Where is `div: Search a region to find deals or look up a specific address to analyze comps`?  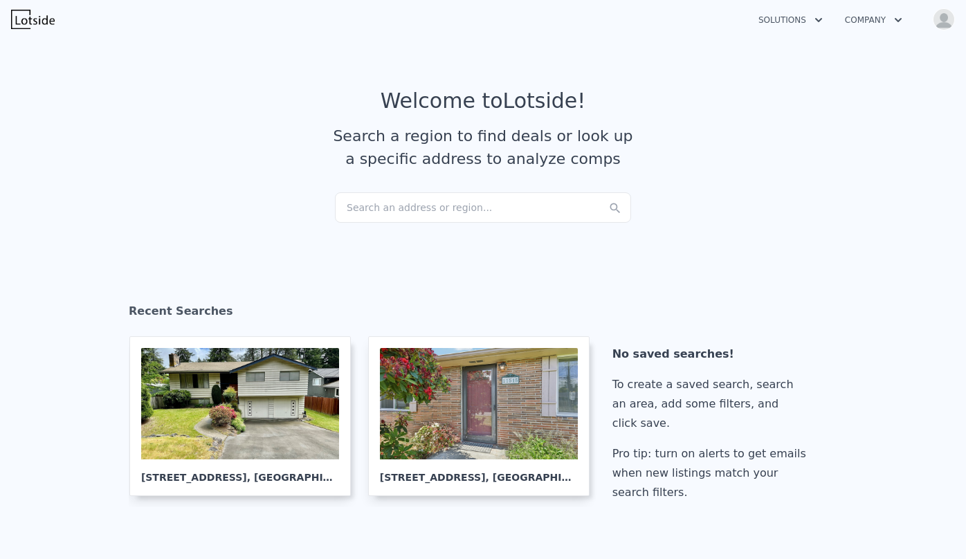
div: Search a region to find deals or look up a specific address to analyze comps is located at coordinates (483, 147).